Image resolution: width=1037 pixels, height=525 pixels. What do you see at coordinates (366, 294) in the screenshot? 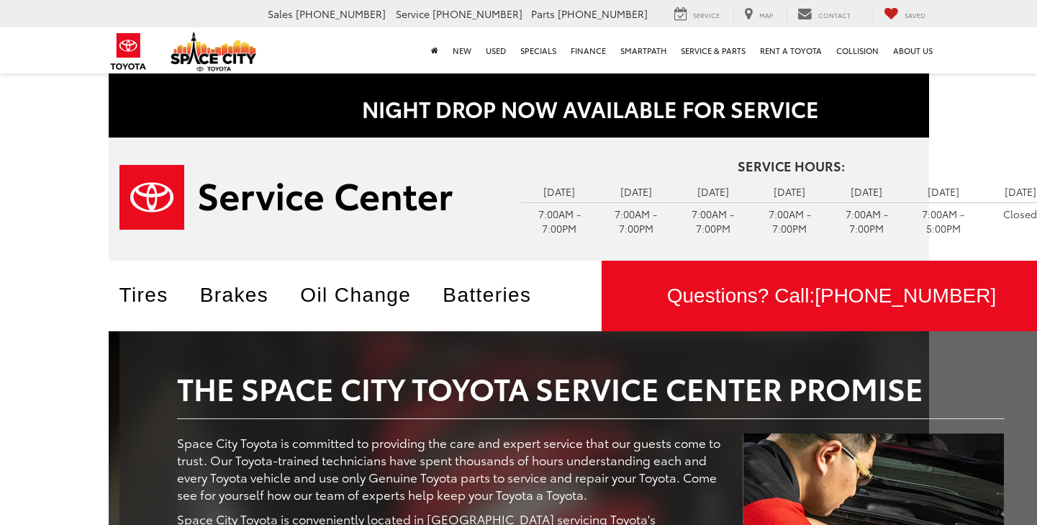
I see `a: Oil Change` at bounding box center [366, 294].